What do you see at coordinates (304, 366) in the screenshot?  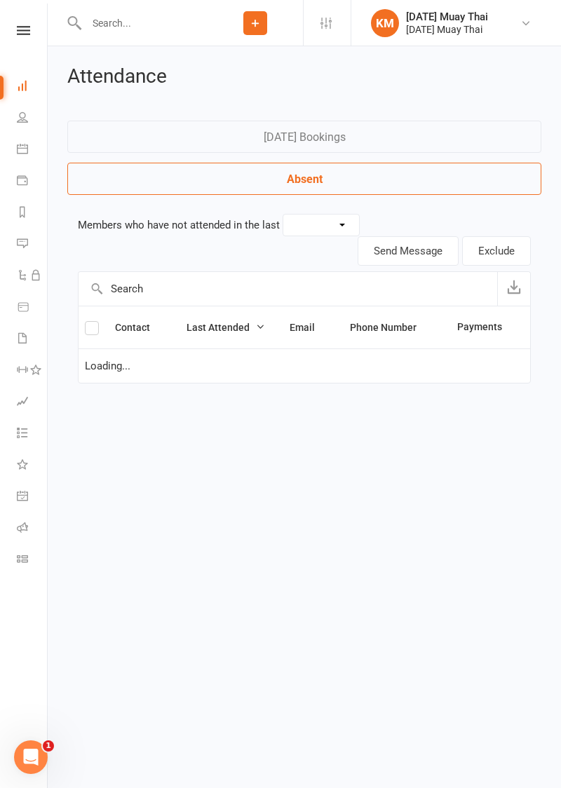 I see `td: Loading...` at bounding box center [304, 366].